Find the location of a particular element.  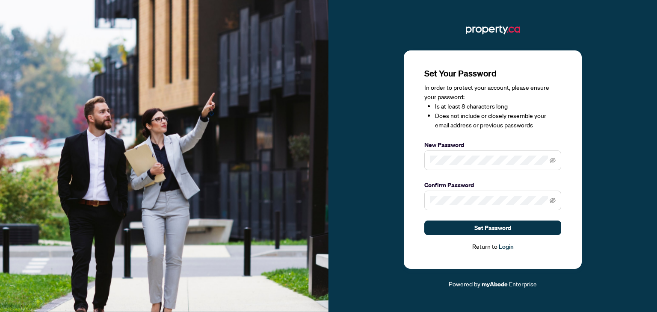

li: Is at least 8 characters long is located at coordinates (498, 107).